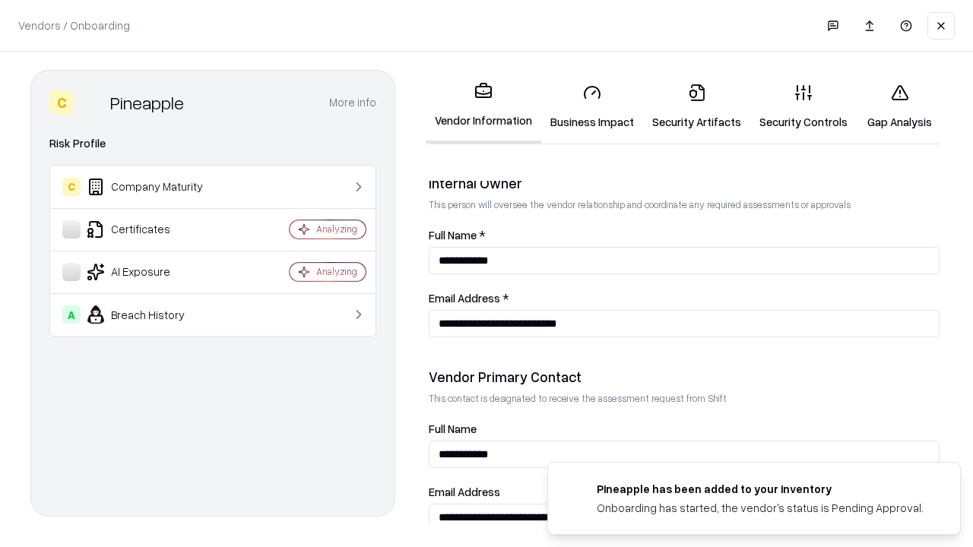 The image size is (973, 547). Describe the element at coordinates (760, 508) in the screenshot. I see `div: Onboarding has started, the vendor's status is Pending Approval.` at that location.